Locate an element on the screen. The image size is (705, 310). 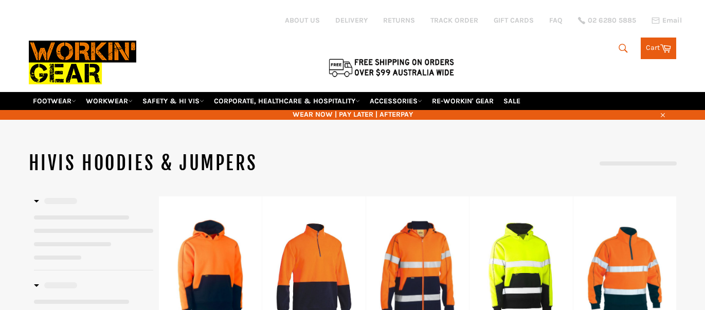
a: GIFT CARDS is located at coordinates (514, 20).